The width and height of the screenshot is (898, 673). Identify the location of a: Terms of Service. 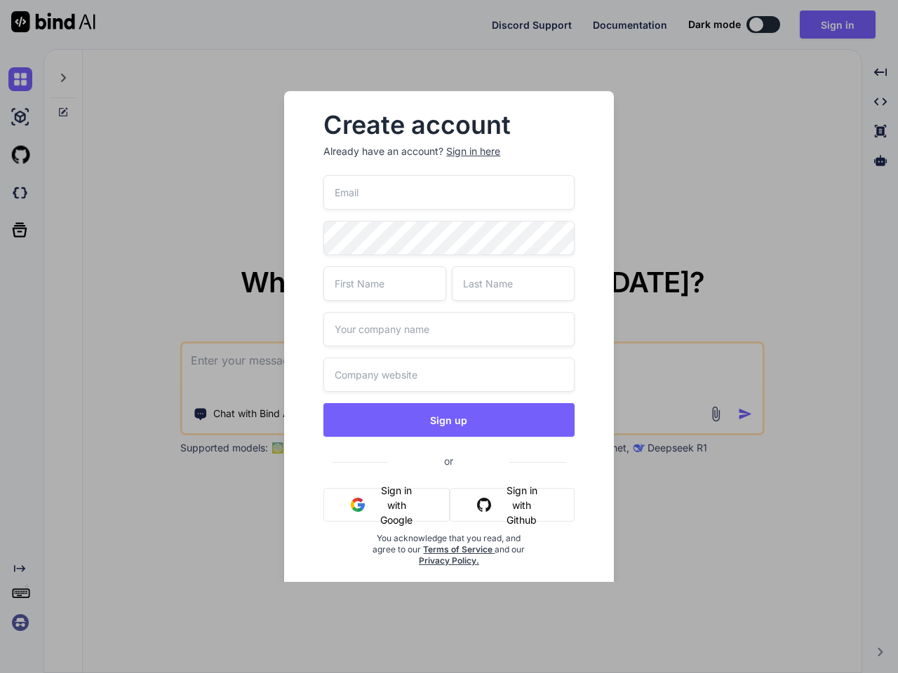
(459, 549).